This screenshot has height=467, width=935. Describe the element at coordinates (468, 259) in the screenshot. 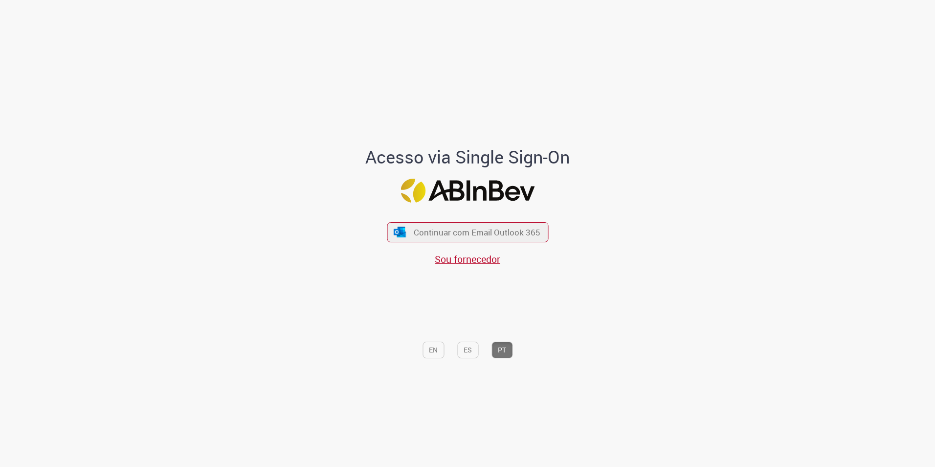

I see `a: Sou fornecedor` at that location.